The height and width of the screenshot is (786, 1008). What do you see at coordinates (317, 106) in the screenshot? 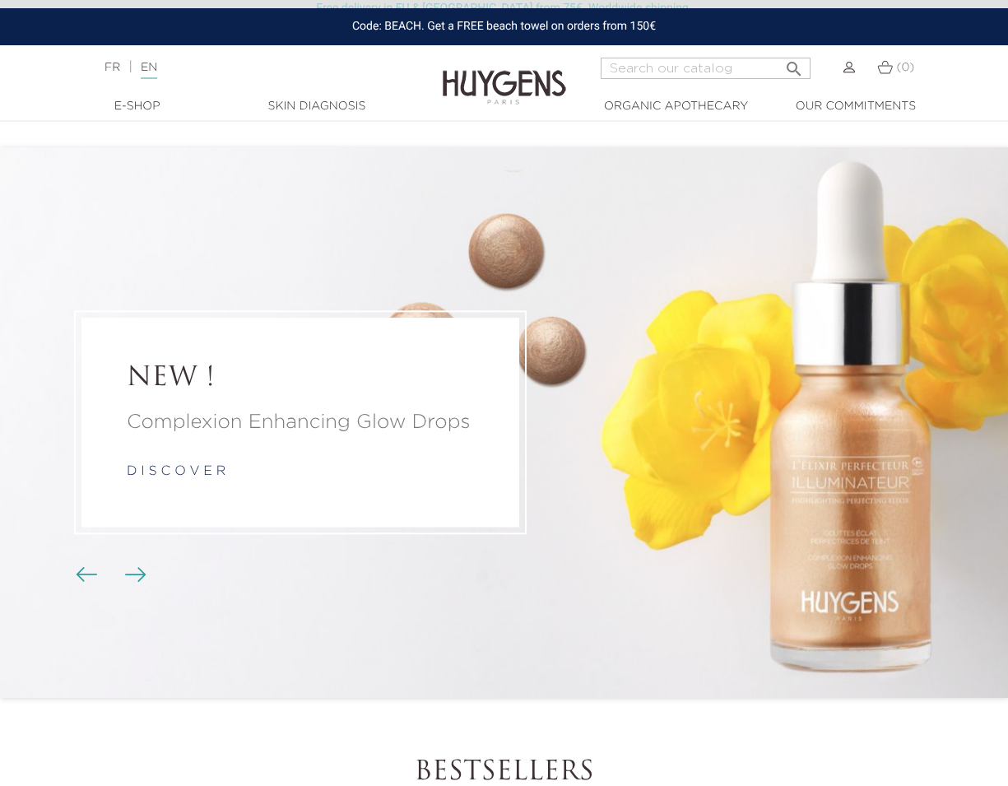
I see `a: Skin Diagnosis` at bounding box center [317, 106].